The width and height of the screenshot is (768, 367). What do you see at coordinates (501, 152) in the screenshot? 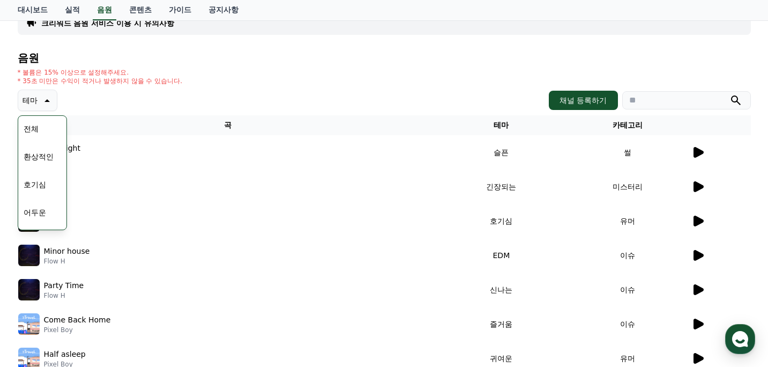
I see `td: 슬픈` at bounding box center [501, 152].